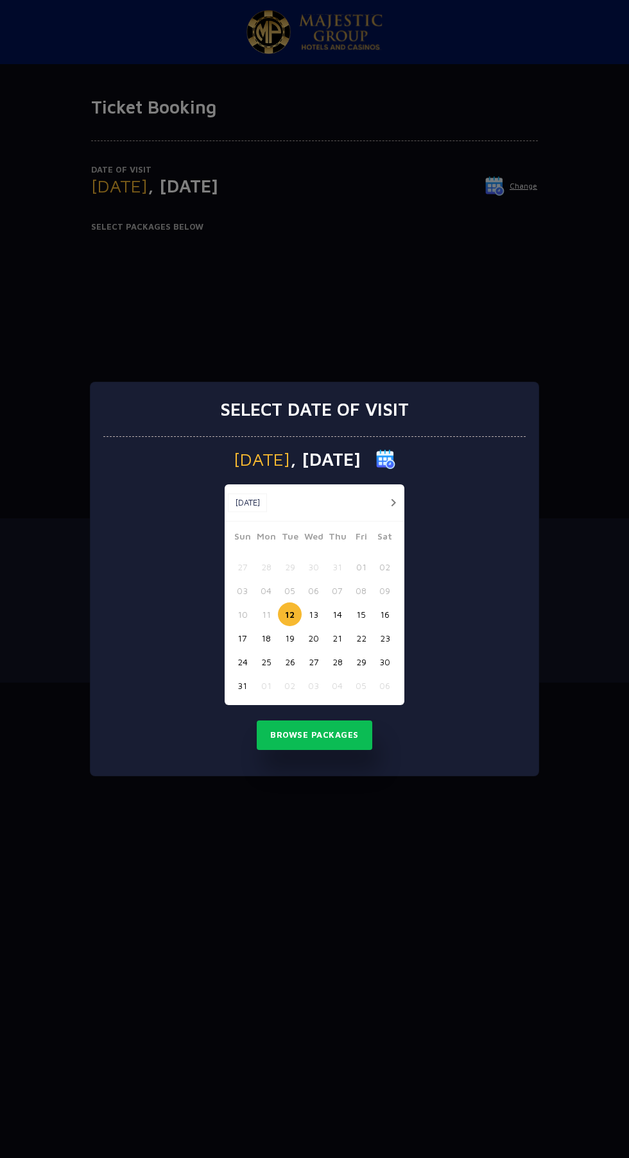  What do you see at coordinates (242, 638) in the screenshot?
I see `button: 17` at bounding box center [242, 638].